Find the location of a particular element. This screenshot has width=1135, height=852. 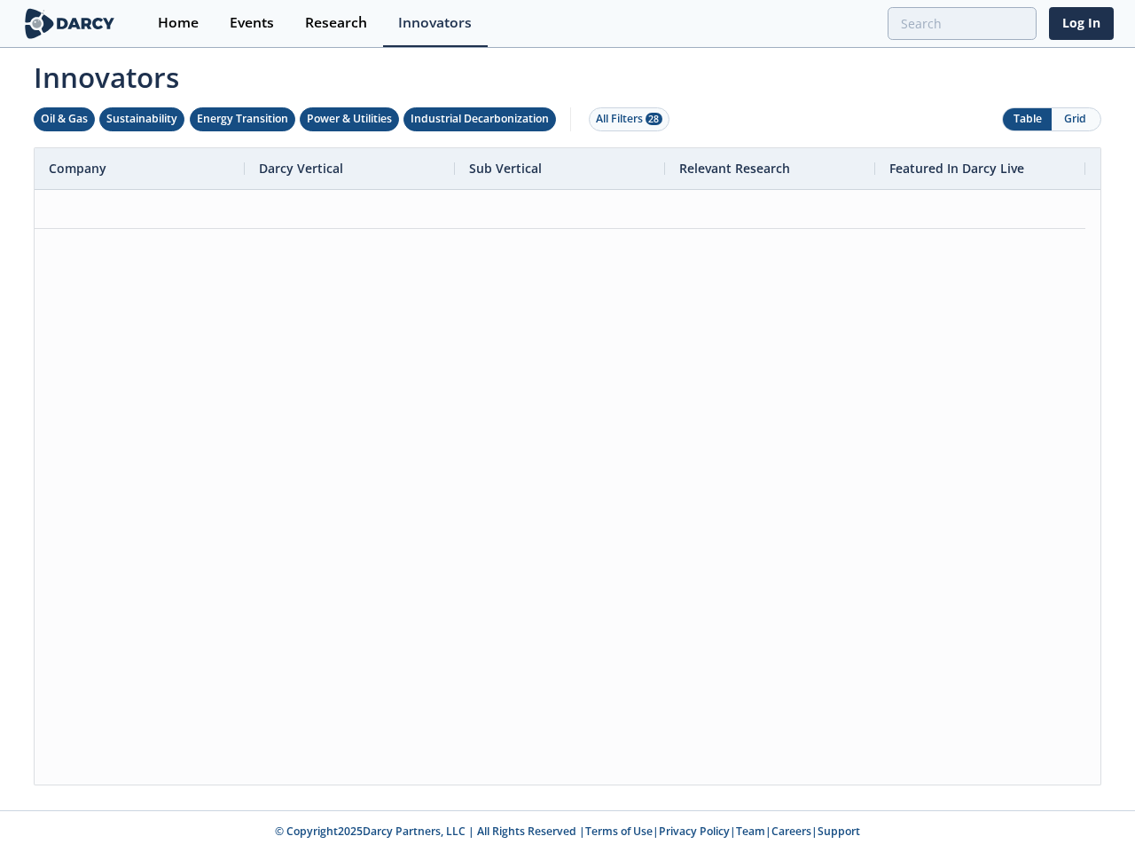

span: Company is located at coordinates (77, 168).